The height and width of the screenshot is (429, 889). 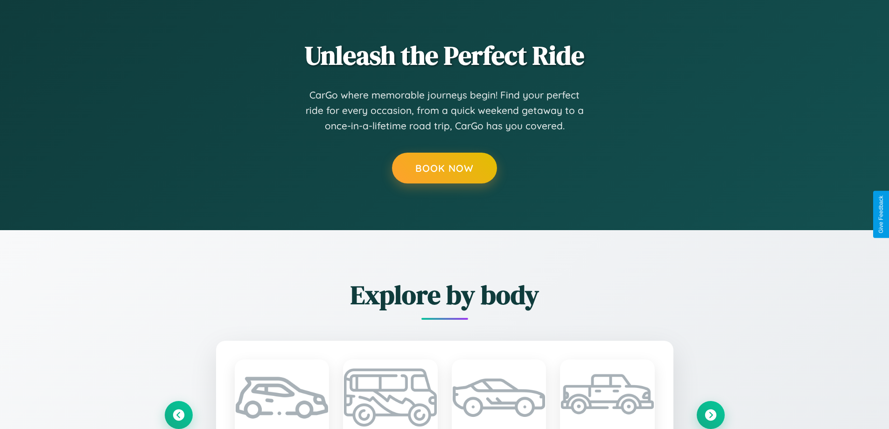 What do you see at coordinates (881, 214) in the screenshot?
I see `div: Give Feedback` at bounding box center [881, 214].